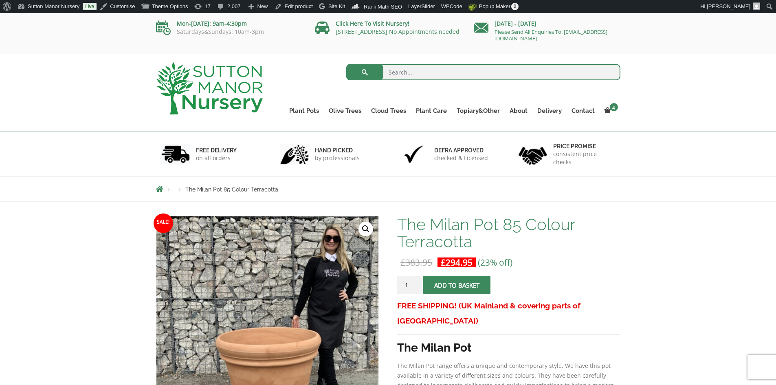  What do you see at coordinates (209, 88) in the screenshot?
I see `img: logo` at bounding box center [209, 88].